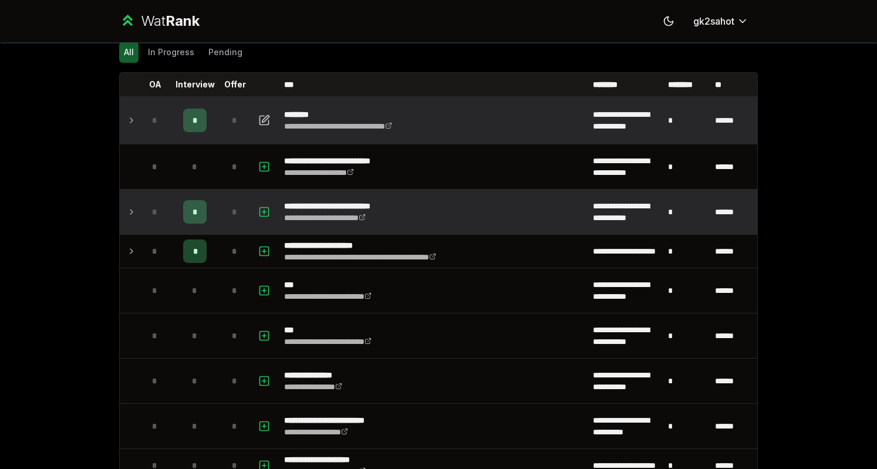  Describe the element at coordinates (159, 21) in the screenshot. I see `a: WatRank` at that location.